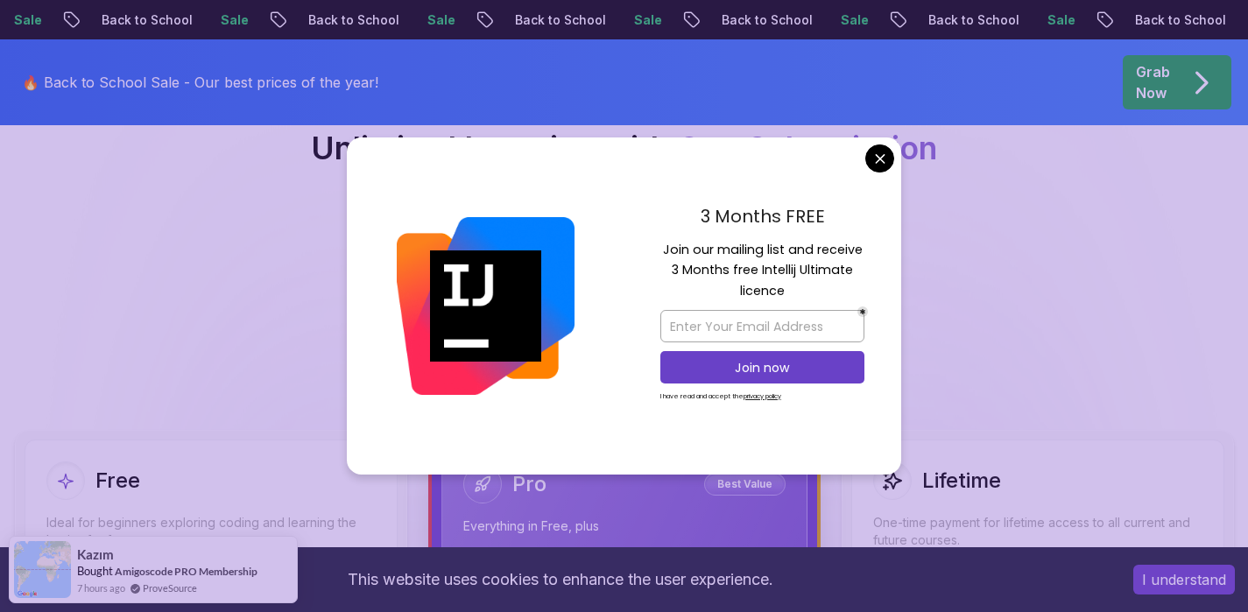 This screenshot has height=612, width=1248. What do you see at coordinates (623, 148) in the screenshot?
I see `h2: Unlimited Learning with` at bounding box center [623, 148].